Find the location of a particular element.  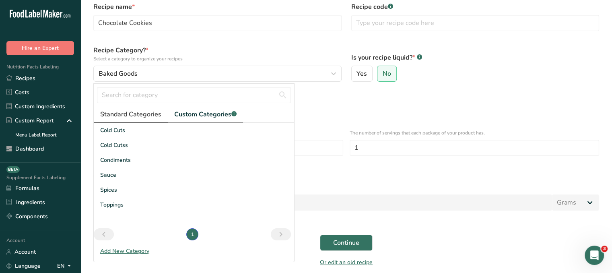

span: Continue is located at coordinates (346, 243).